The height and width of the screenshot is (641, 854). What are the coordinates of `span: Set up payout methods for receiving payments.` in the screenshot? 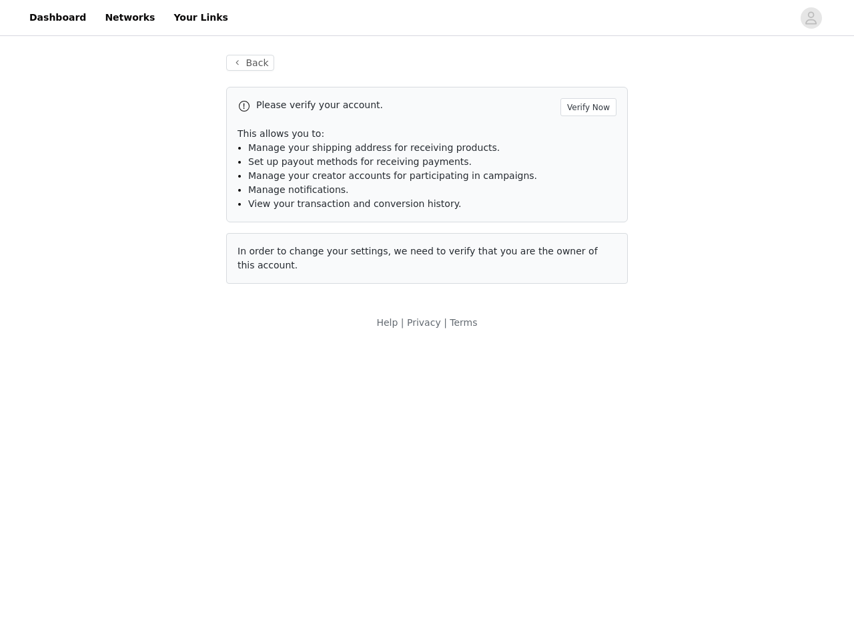 It's located at (360, 162).